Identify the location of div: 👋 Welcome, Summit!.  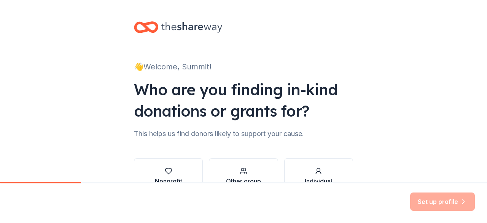
(244, 67).